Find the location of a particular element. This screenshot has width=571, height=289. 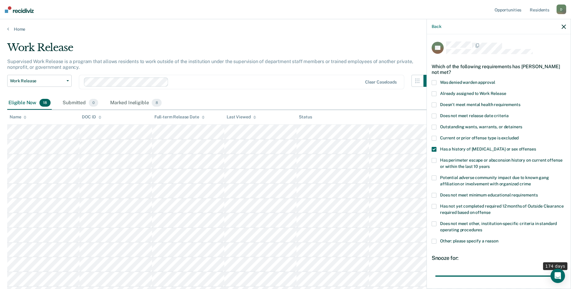

div: Open Intercom Messenger is located at coordinates (557, 276).